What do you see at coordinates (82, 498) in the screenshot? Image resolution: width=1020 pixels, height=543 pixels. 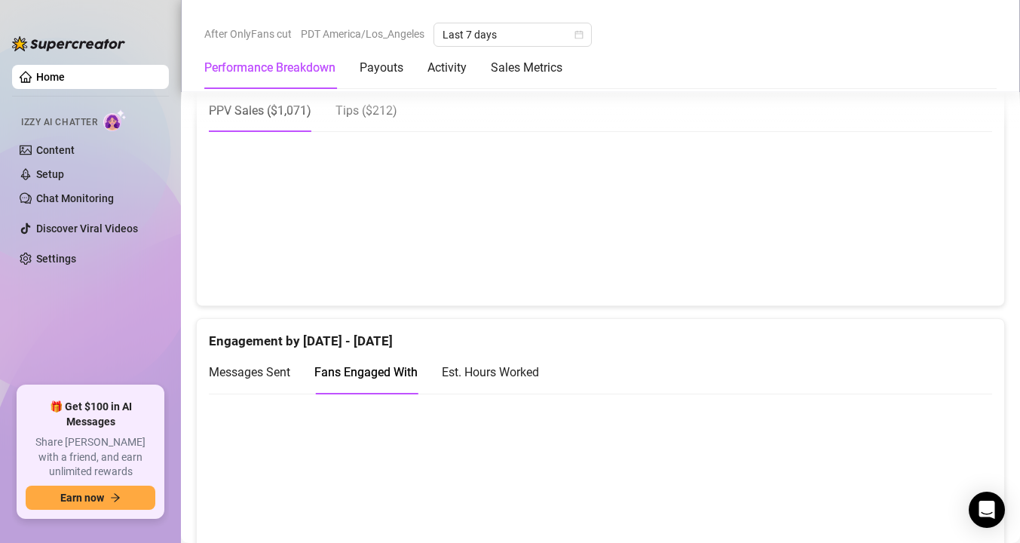 I see `span: Earn now` at bounding box center [82, 498].